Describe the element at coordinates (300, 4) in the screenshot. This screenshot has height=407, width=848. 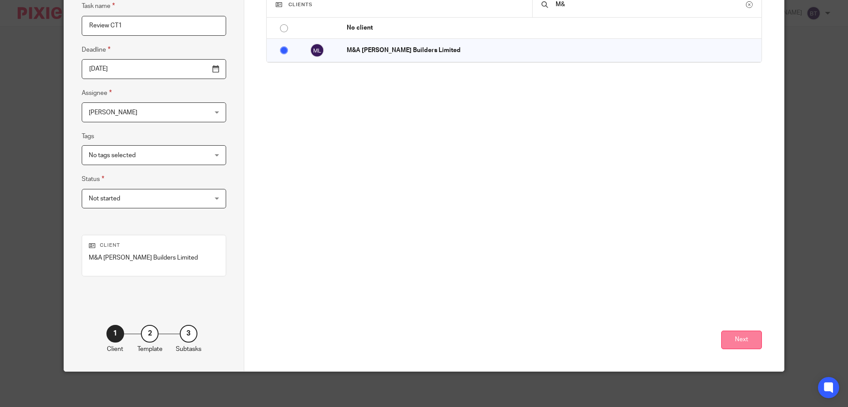
I see `span: Clients` at that location.